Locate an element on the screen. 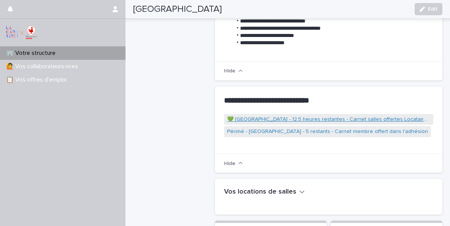 This screenshot has height=226, width=450. button: Edit is located at coordinates (429, 9).